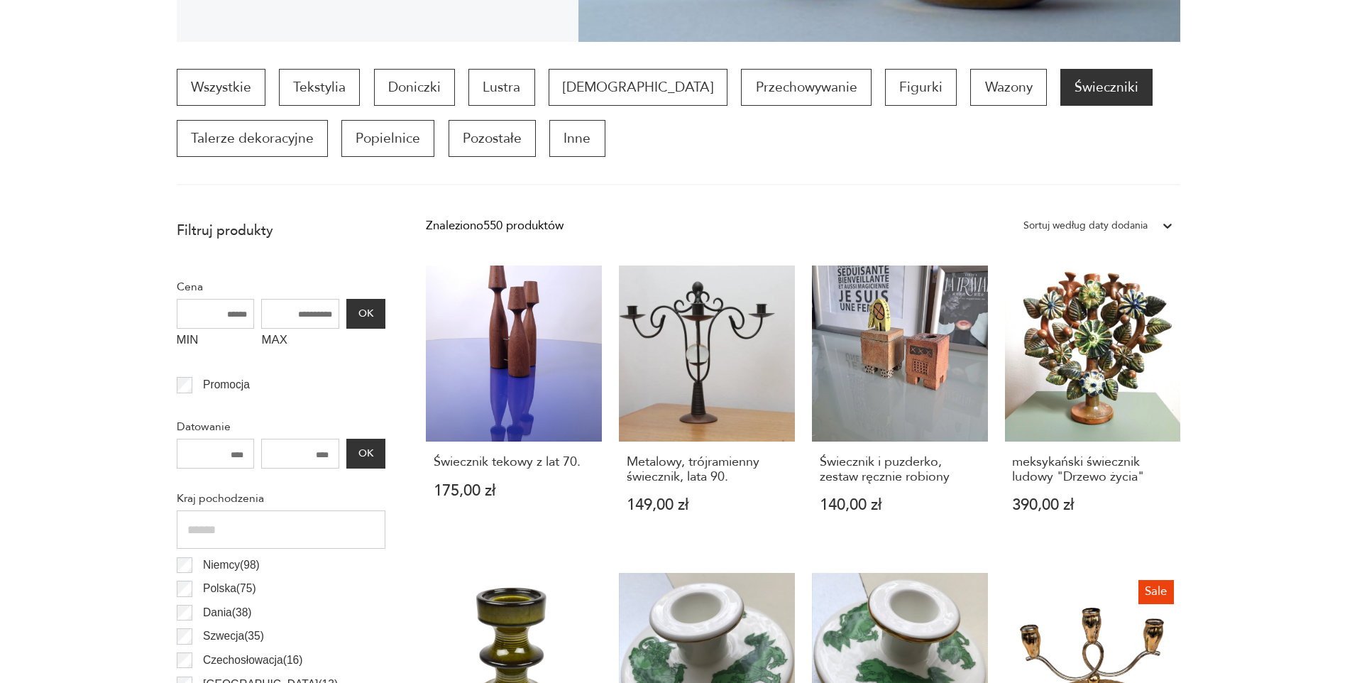  Describe the element at coordinates (806, 87) in the screenshot. I see `a: Przechowywanie` at that location.